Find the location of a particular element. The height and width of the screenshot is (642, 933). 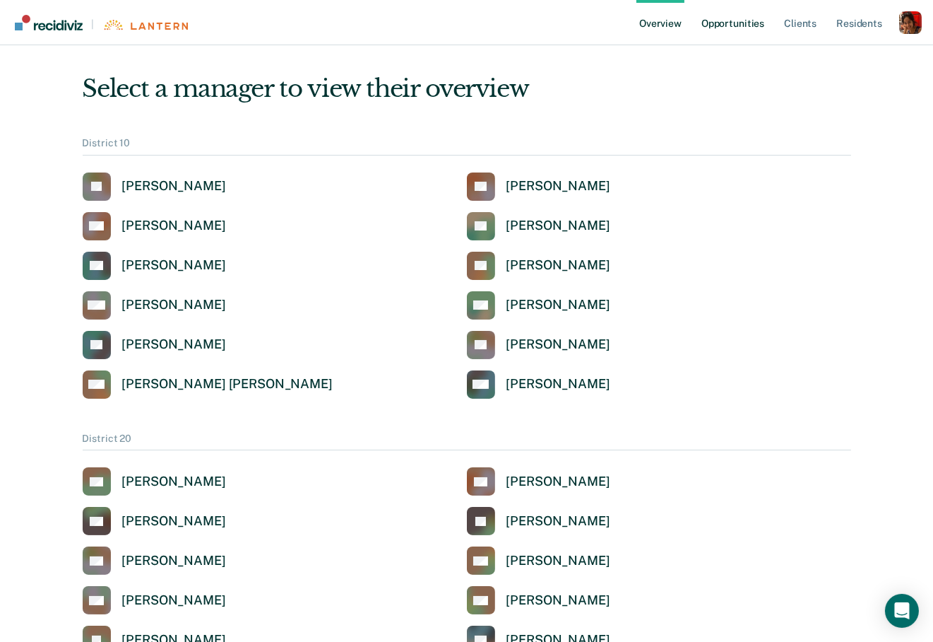

img: Lantern is located at coordinates (145, 25).